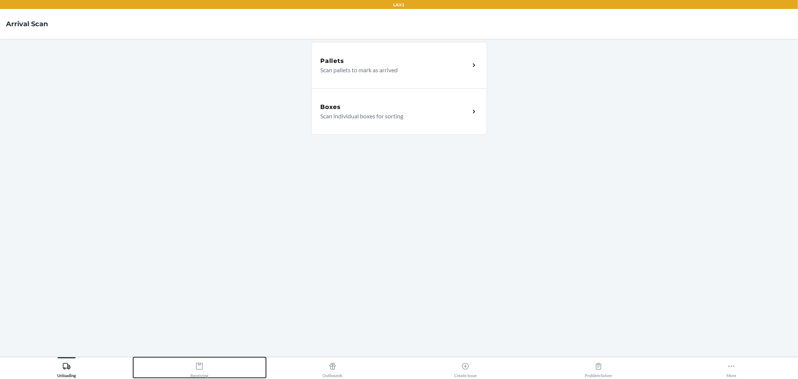 This screenshot has height=379, width=798. I want to click on div: Receiving, so click(200, 368).